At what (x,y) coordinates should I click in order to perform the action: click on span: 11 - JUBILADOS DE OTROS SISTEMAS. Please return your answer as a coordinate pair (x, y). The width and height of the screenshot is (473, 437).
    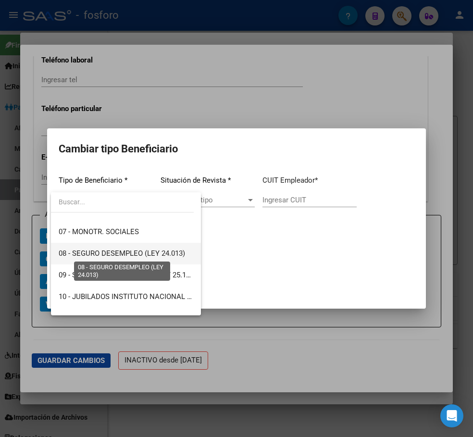
    Looking at the image, I should click on (120, 318).